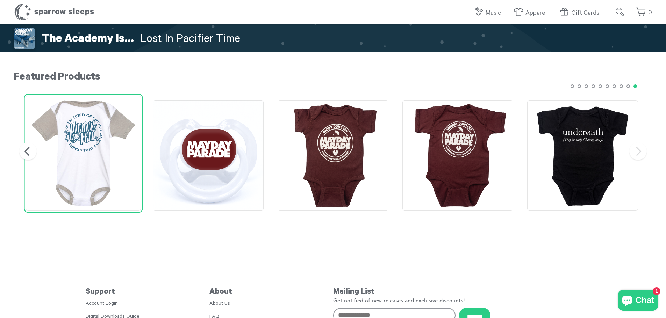 The width and height of the screenshot is (666, 318). What do you see at coordinates (333, 156) in the screenshot?
I see `img: Mayday_Parade_-_Daddy_Onesie_grande.png` at bounding box center [333, 156].